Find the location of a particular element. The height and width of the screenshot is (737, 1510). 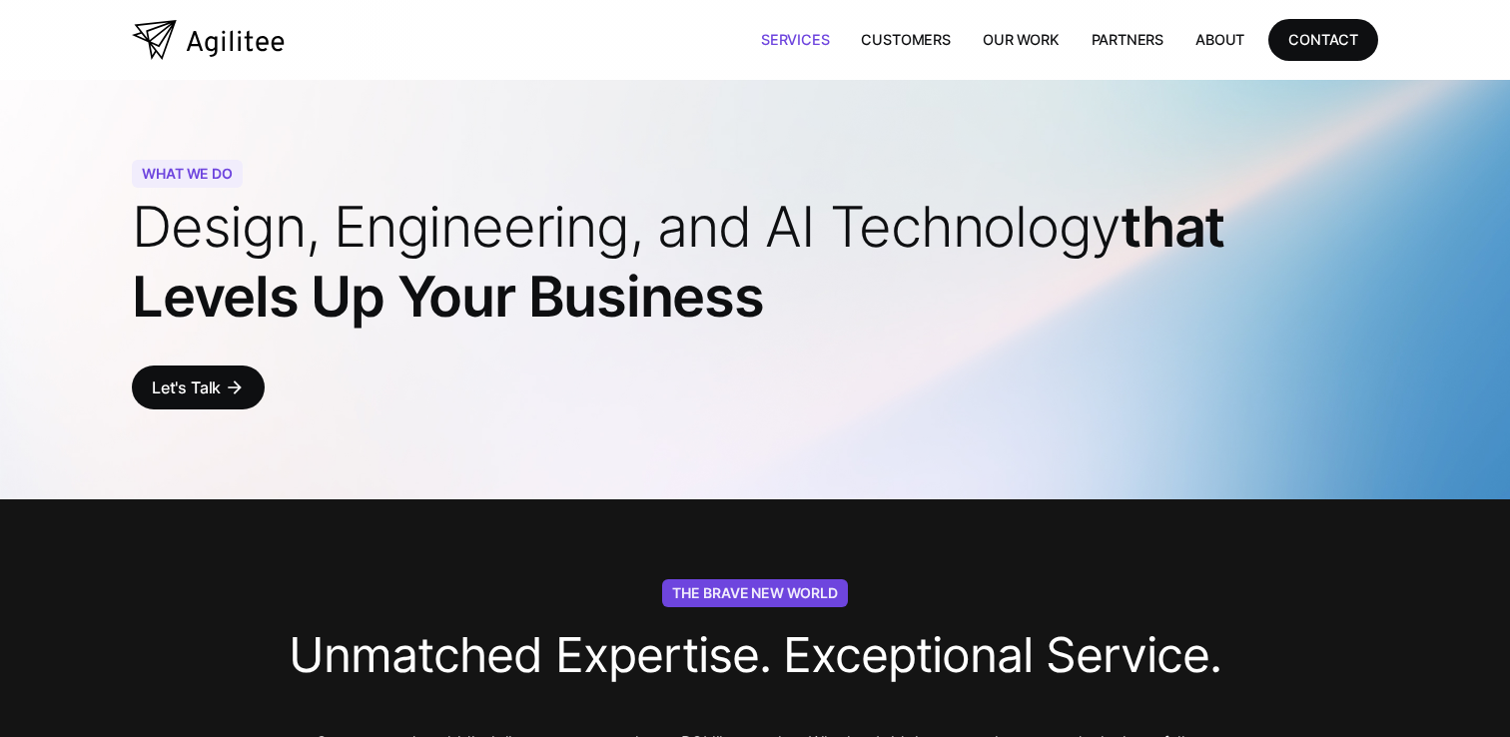

div: The Brave New World is located at coordinates (754, 593).